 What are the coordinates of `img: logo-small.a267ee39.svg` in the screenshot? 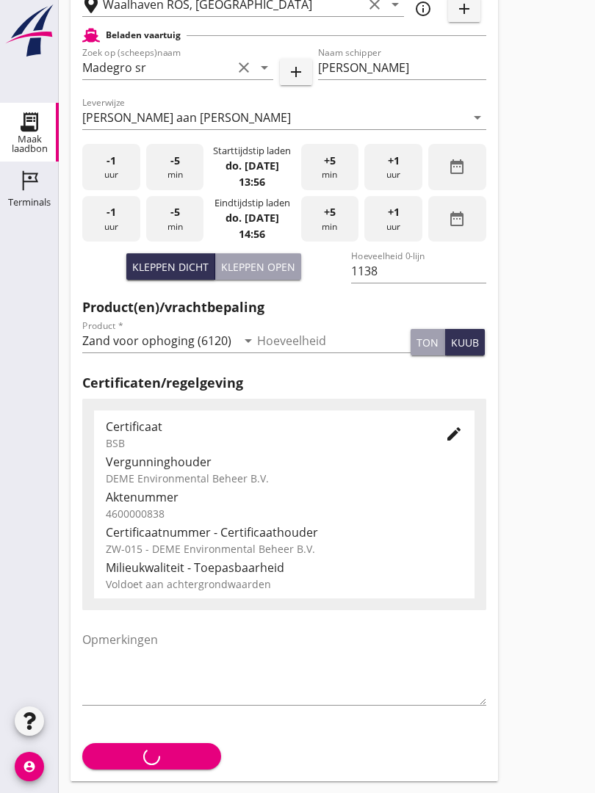 It's located at (29, 31).